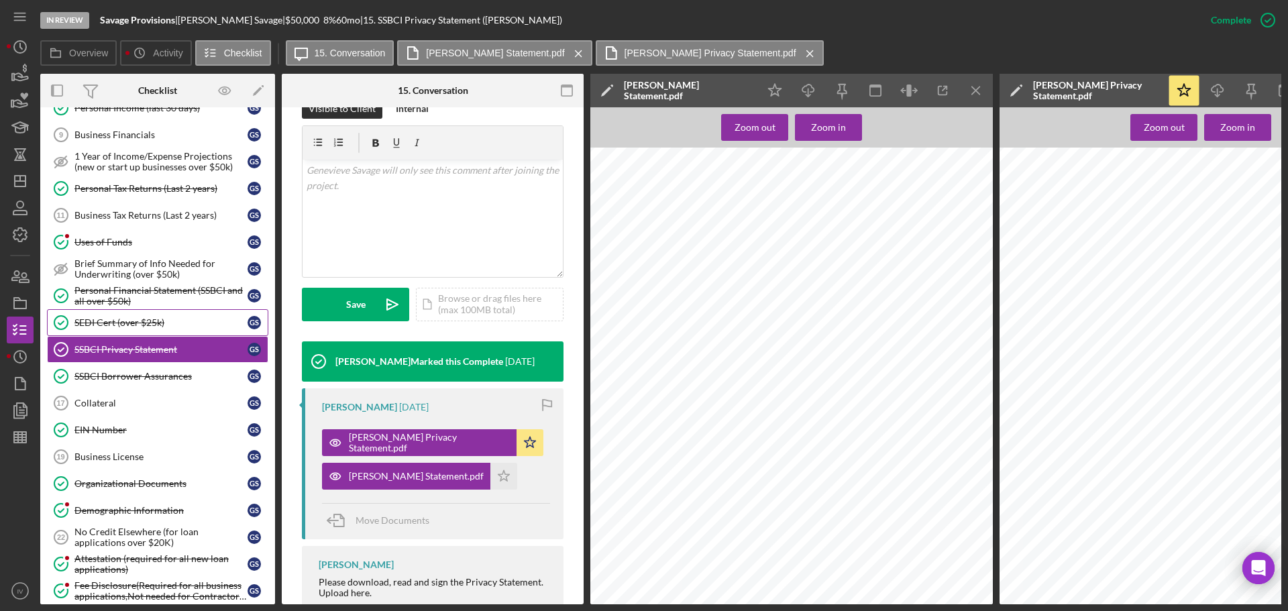 The height and width of the screenshot is (611, 1288). Describe the element at coordinates (161, 403) in the screenshot. I see `div: Collateral` at that location.